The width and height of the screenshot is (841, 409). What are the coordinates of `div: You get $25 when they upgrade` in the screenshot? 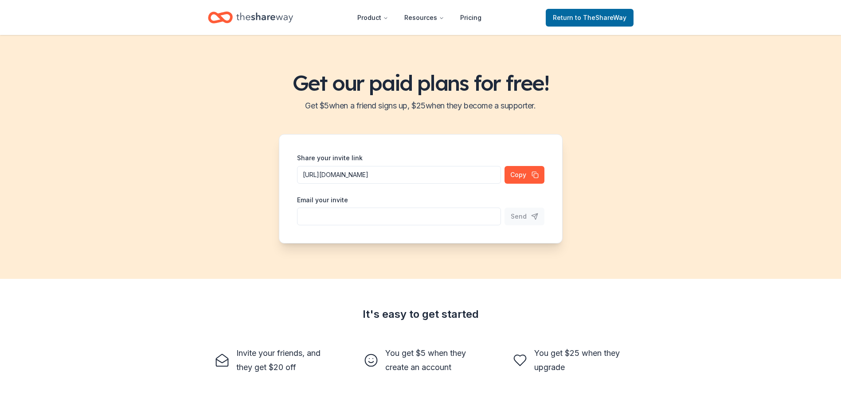 It's located at (580, 361).